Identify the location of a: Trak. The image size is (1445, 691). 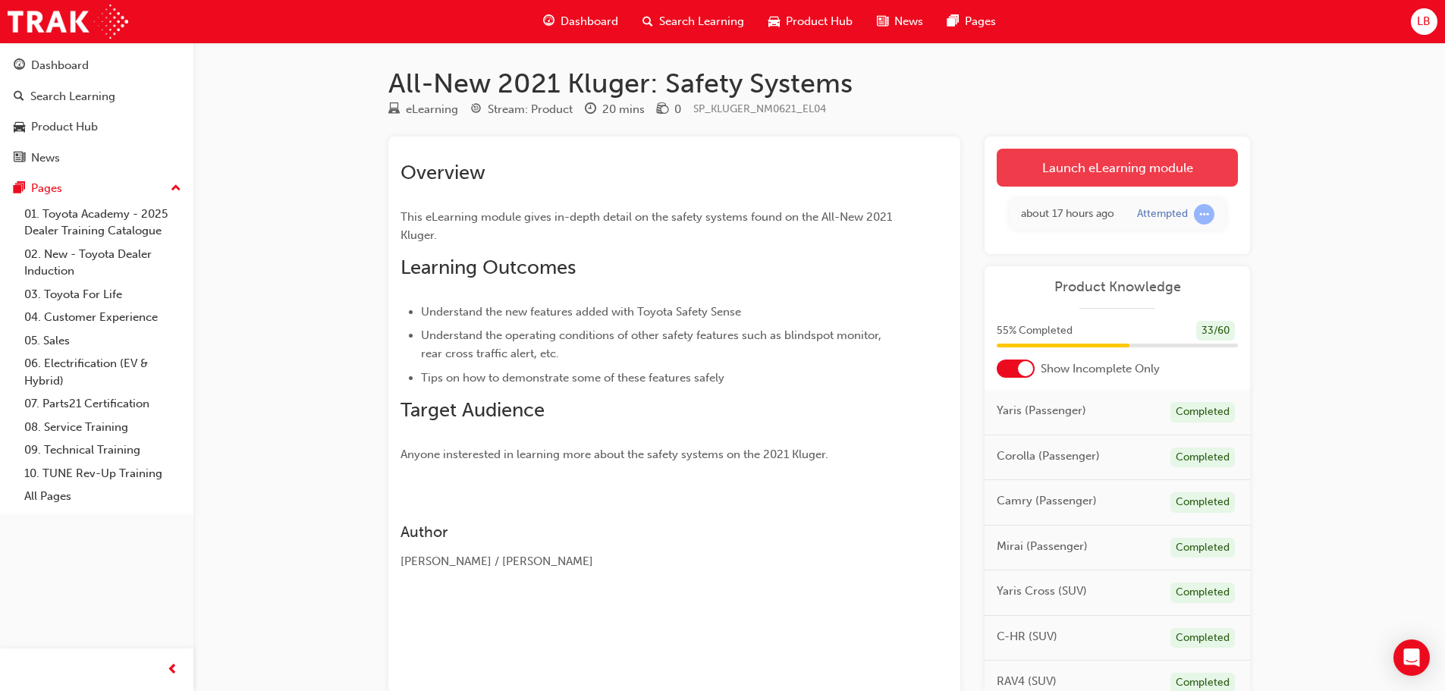
(67, 21).